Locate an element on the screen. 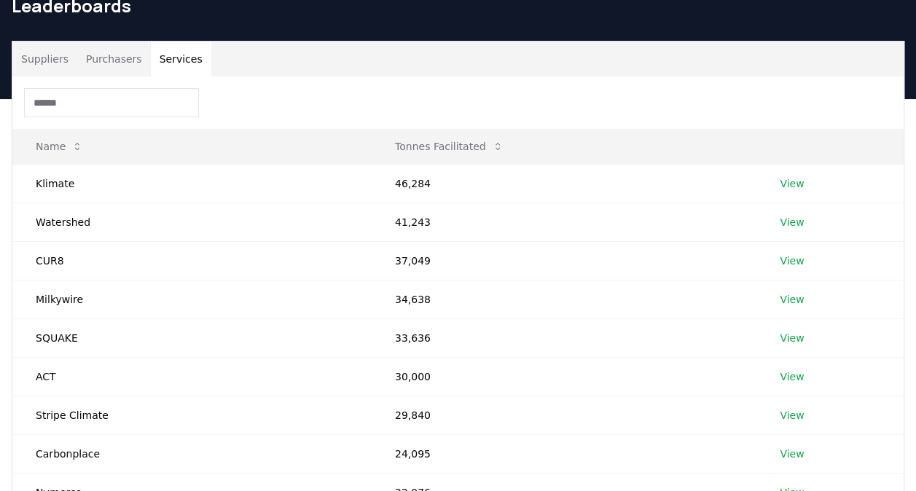 The height and width of the screenshot is (491, 916). button: Name is located at coordinates (59, 146).